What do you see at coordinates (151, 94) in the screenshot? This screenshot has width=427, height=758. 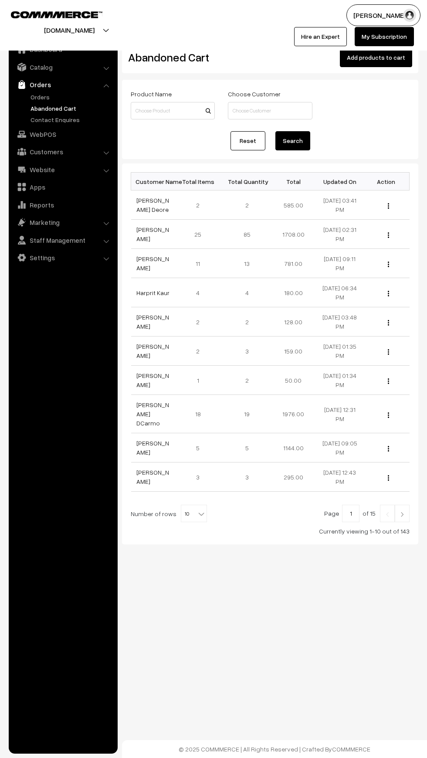 I see `label: Product Name` at bounding box center [151, 94].